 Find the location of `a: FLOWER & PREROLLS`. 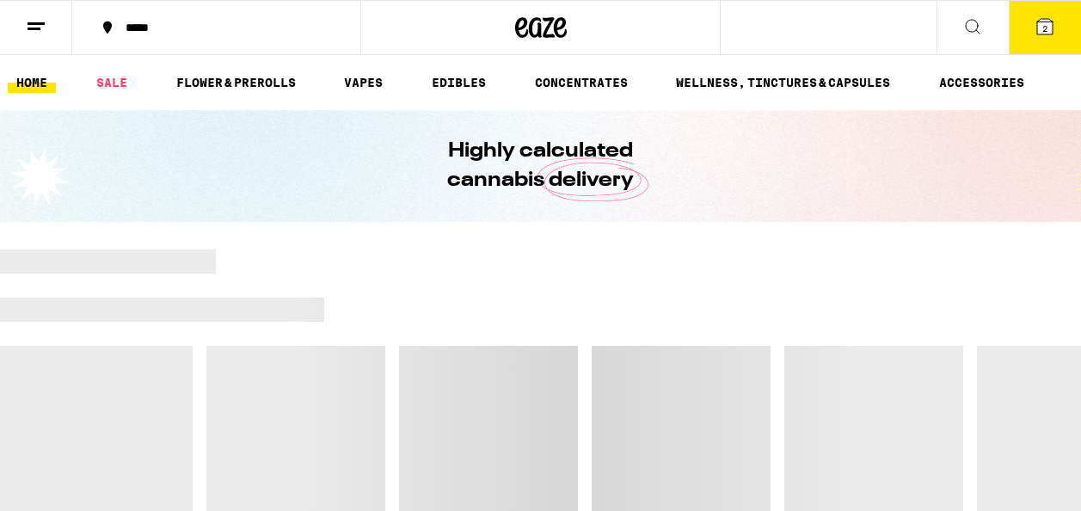

a: FLOWER & PREROLLS is located at coordinates (236, 83).